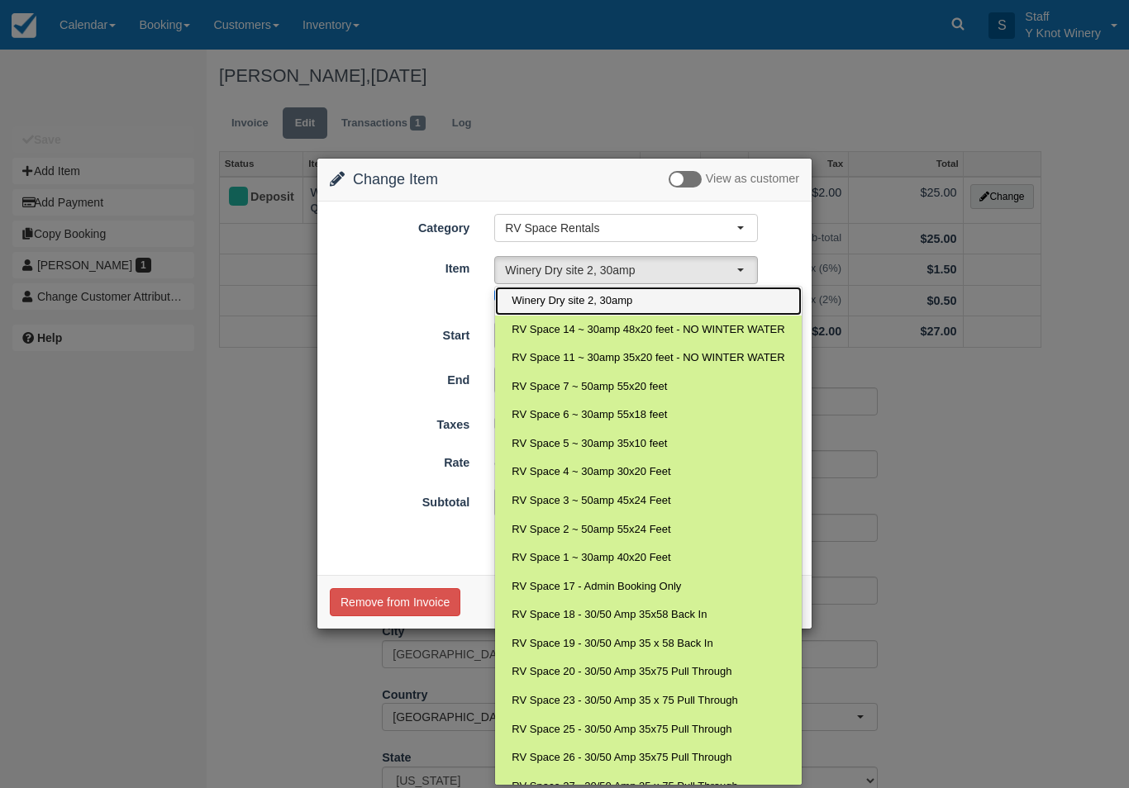  I want to click on span: RV Space 4 ~ 30amp 30x20 Feet, so click(591, 472).